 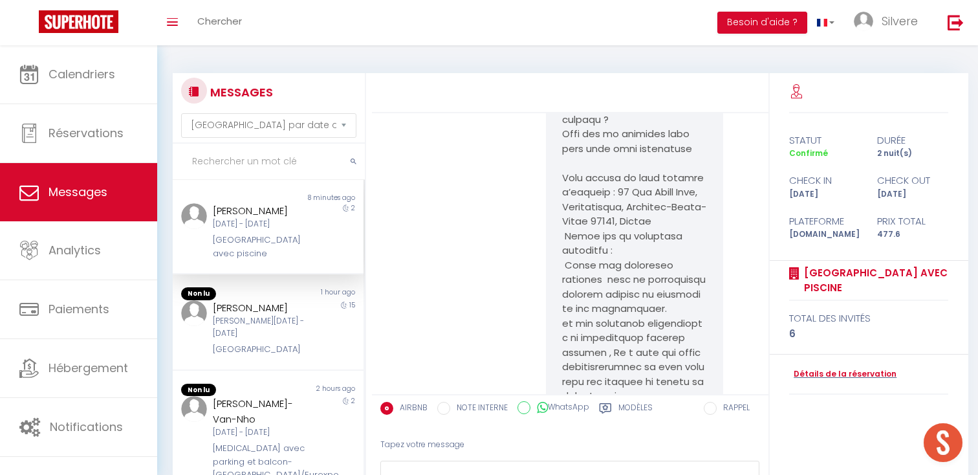 What do you see at coordinates (635, 409) in the screenshot?
I see `label: Modèles` at bounding box center [635, 409].